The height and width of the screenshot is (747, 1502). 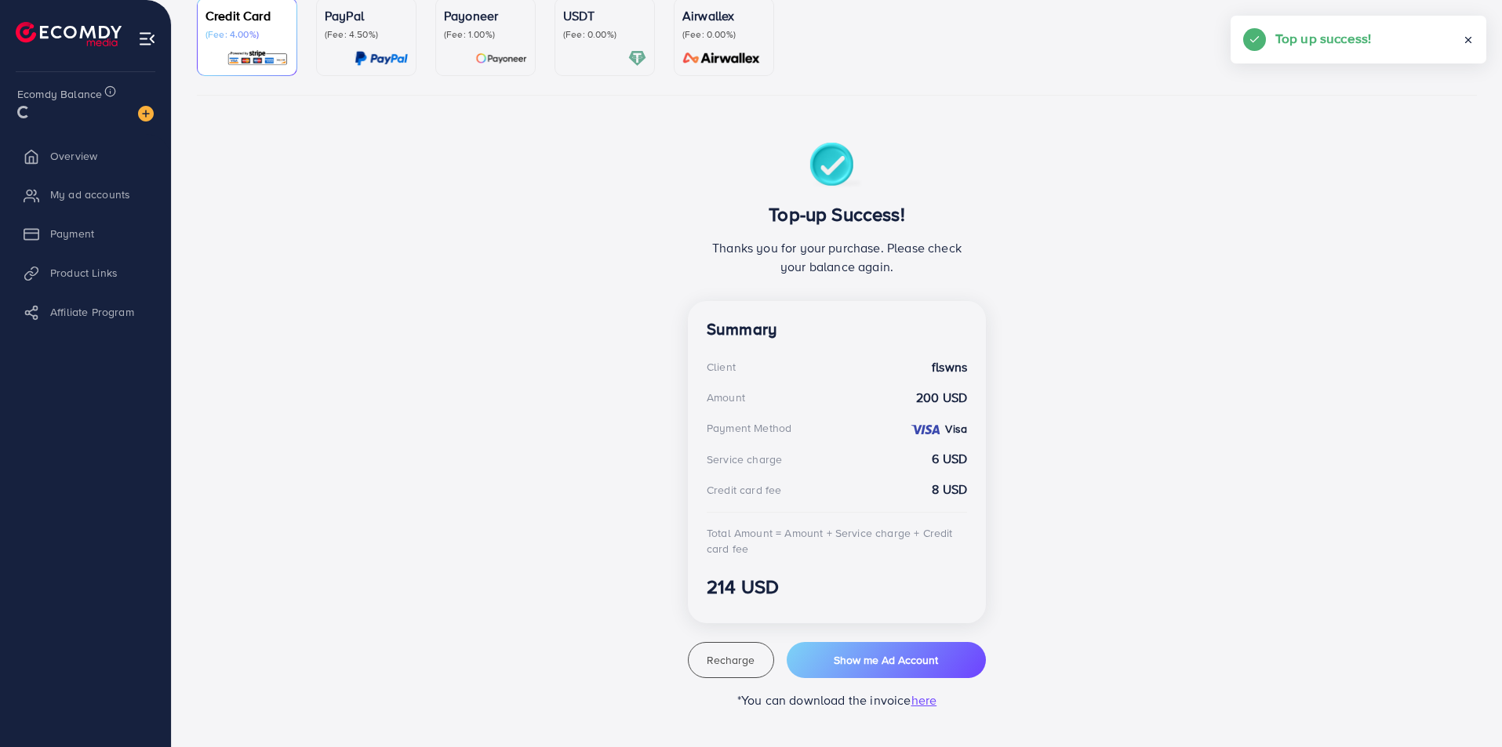 I want to click on img: logo, so click(x=68, y=34).